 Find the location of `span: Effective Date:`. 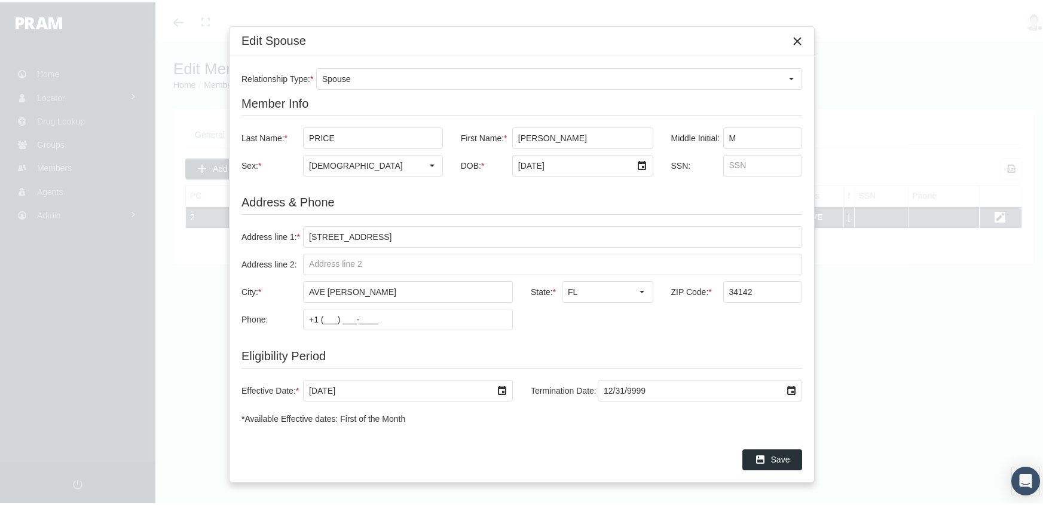

span: Effective Date: is located at coordinates (268, 388).